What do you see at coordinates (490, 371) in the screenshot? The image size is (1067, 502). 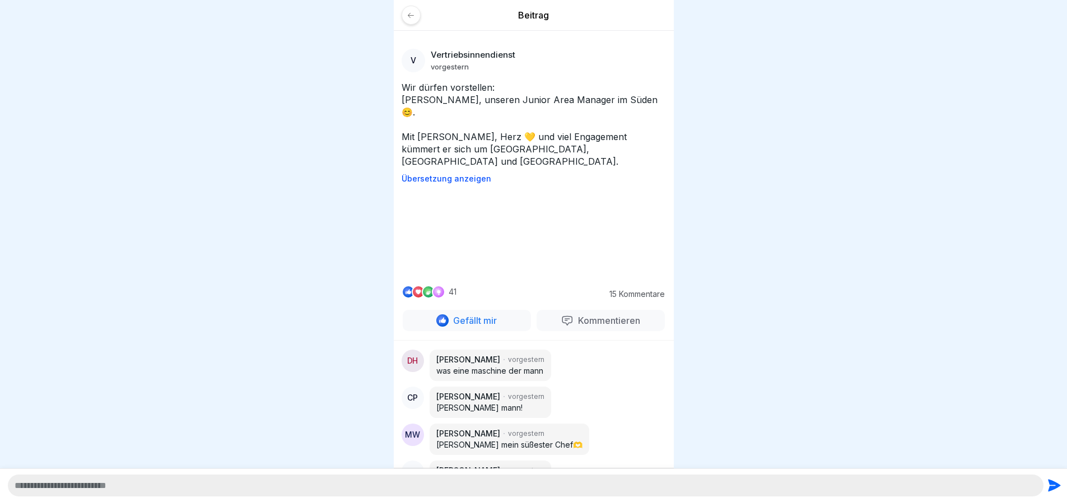 I see `p: was eine maschine der mann` at bounding box center [490, 371].